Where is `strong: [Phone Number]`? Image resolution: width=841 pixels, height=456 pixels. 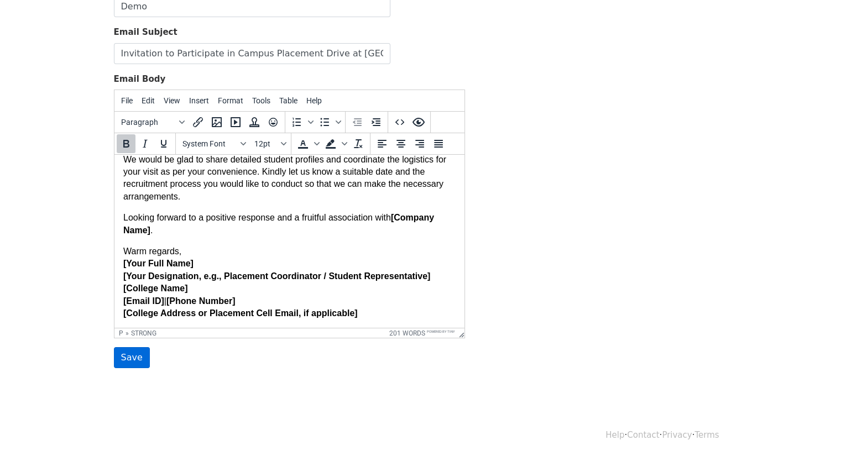
strong: [Phone Number] is located at coordinates (86, 146).